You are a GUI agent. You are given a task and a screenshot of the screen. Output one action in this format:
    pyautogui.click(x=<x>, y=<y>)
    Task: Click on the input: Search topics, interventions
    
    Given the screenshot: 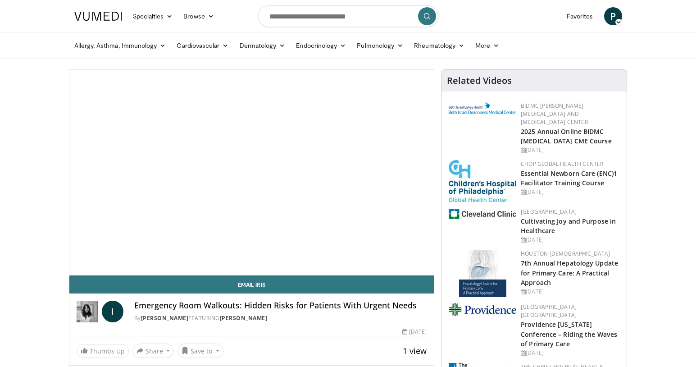 What is the action you would take?
    pyautogui.click(x=348, y=16)
    